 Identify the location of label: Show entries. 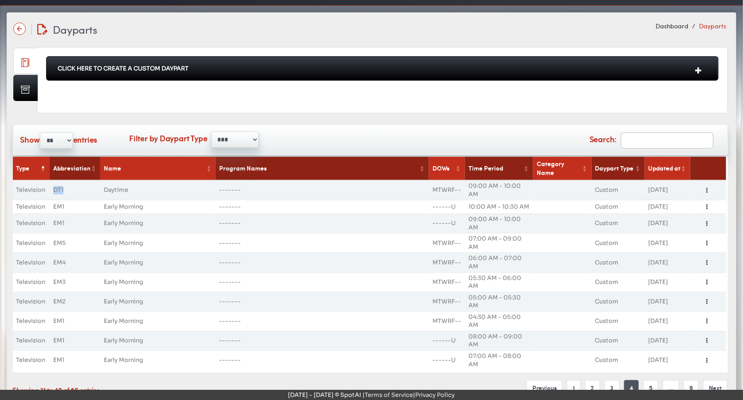
(59, 141).